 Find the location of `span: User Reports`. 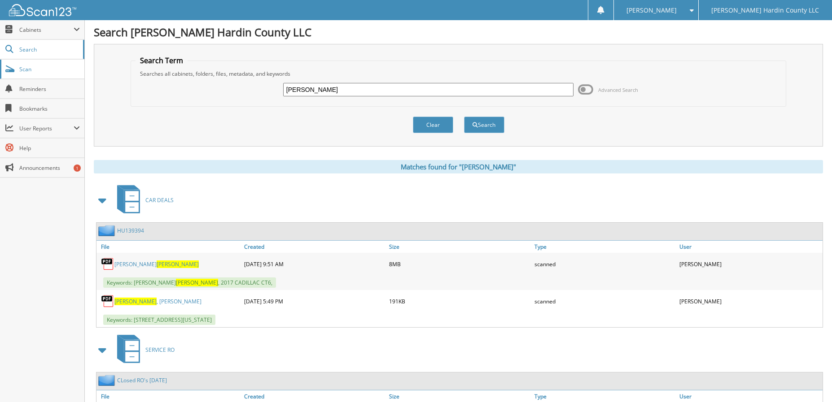

span: User Reports is located at coordinates (46, 128).